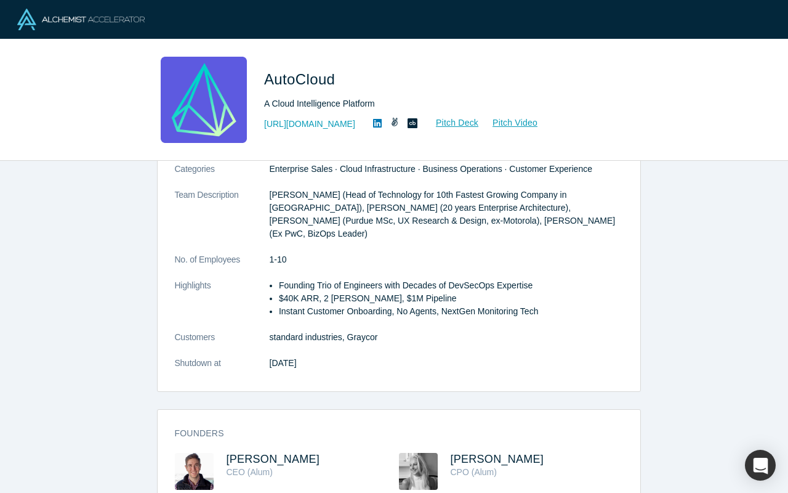  Describe the element at coordinates (222, 370) in the screenshot. I see `dt: Shutdown at` at that location.